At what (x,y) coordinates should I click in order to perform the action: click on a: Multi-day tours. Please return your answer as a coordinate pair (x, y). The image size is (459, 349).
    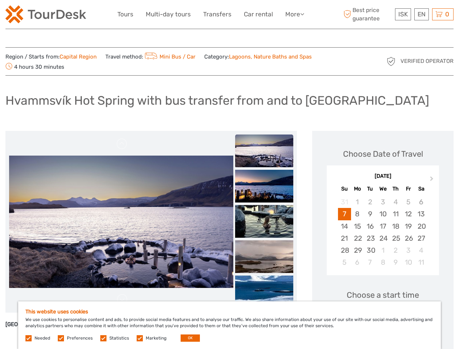
    Looking at the image, I should click on (168, 14).